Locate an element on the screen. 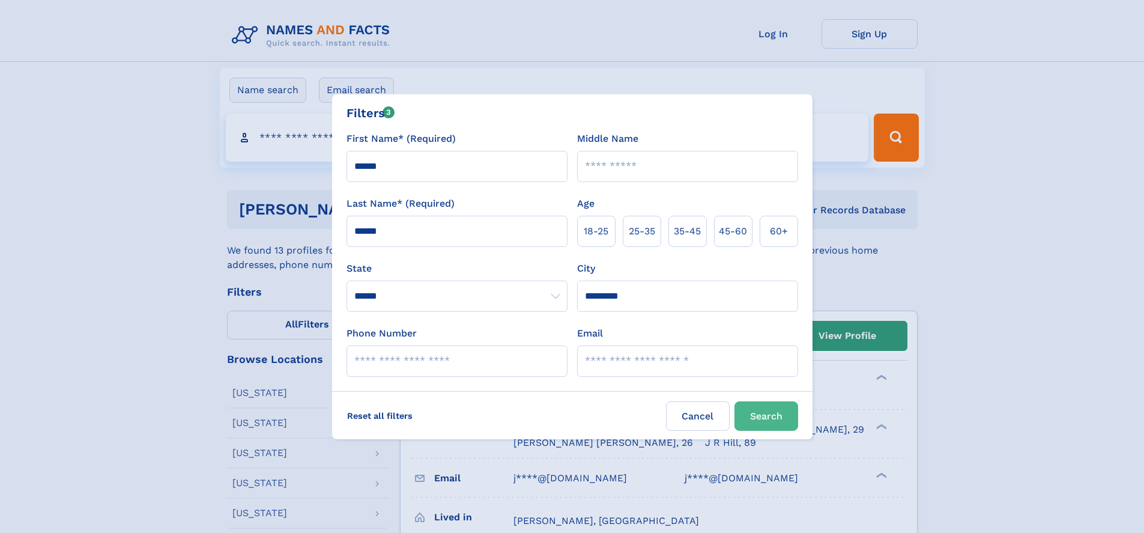  span: 35‑45 is located at coordinates (687, 231).